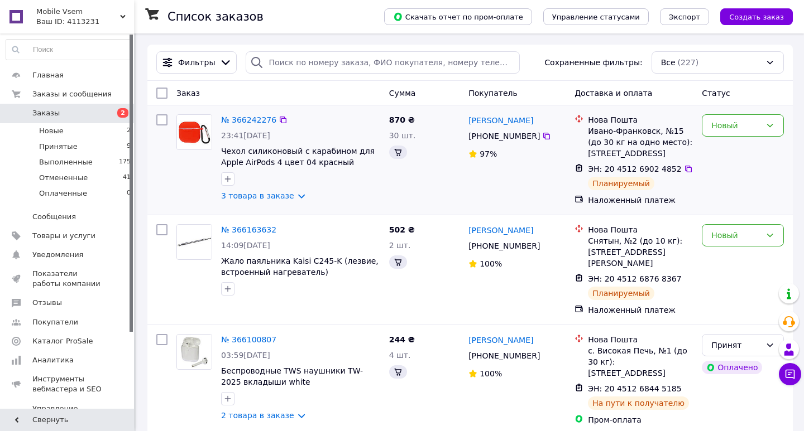  I want to click on span: Доставка и оплата, so click(613, 93).